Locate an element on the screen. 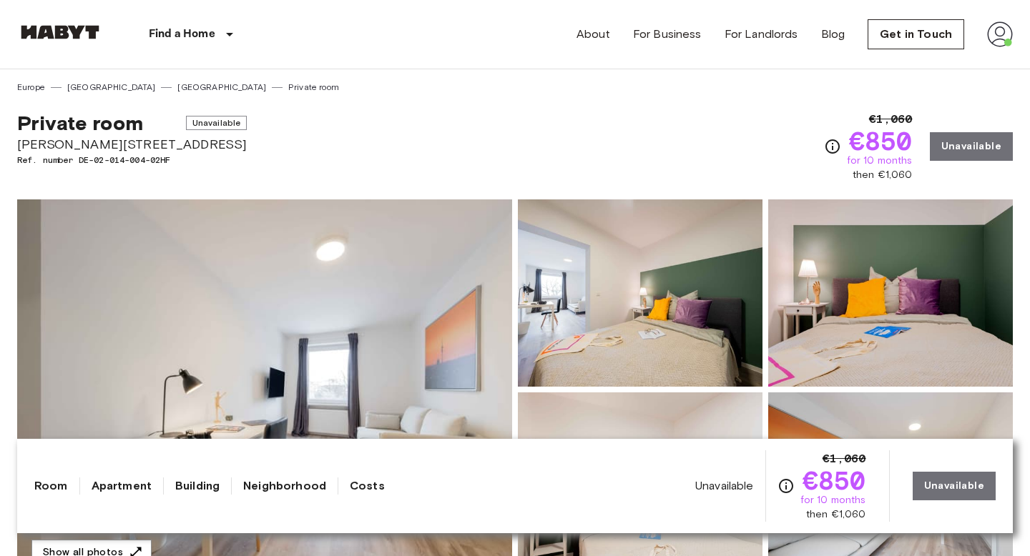  a: About is located at coordinates (593, 34).